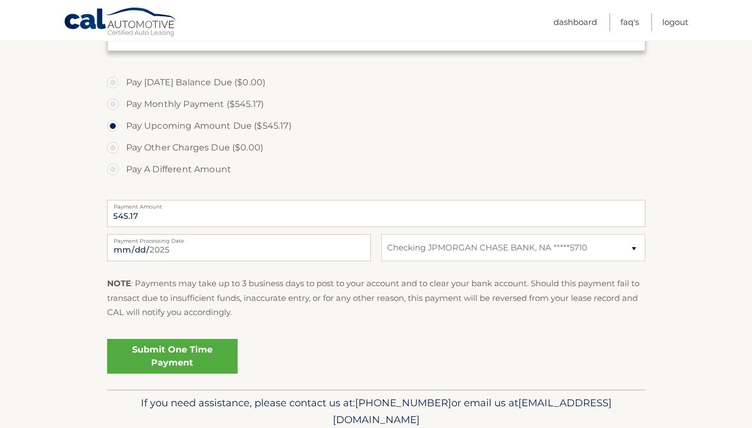  What do you see at coordinates (376, 148) in the screenshot?
I see `label: Pay Other Charges Due ($0.00)` at bounding box center [376, 148].